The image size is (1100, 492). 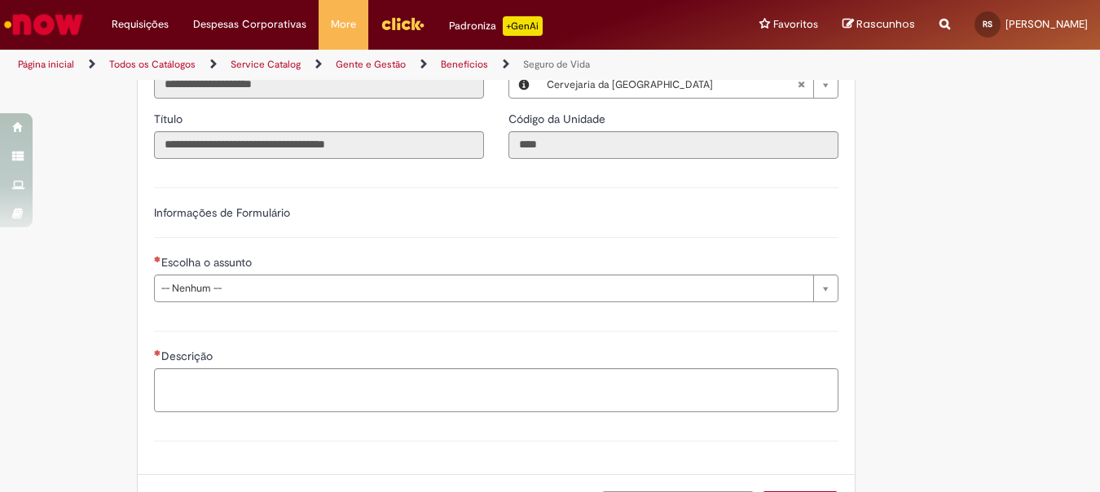 I want to click on a: Todos os Catálogos, so click(x=152, y=64).